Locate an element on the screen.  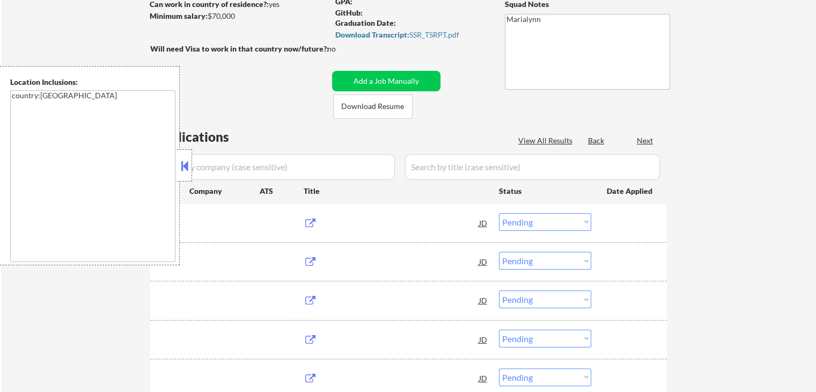
div: ATS is located at coordinates (282, 191).